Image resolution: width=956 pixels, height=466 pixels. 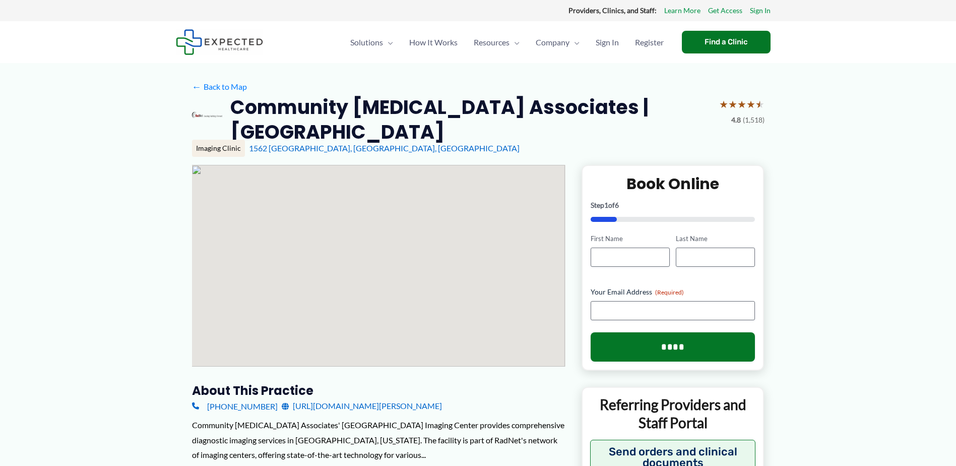 I want to click on p: Referring Providers and Staff Portal, so click(x=673, y=413).